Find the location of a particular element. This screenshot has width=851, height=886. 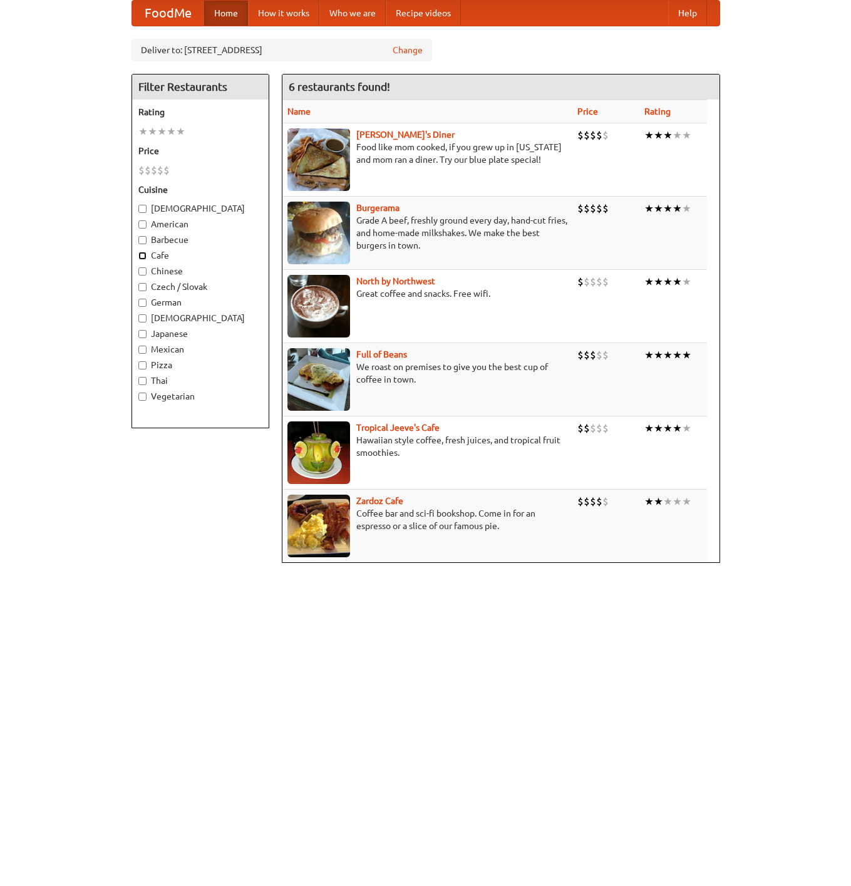

a: Rating is located at coordinates (657, 111).